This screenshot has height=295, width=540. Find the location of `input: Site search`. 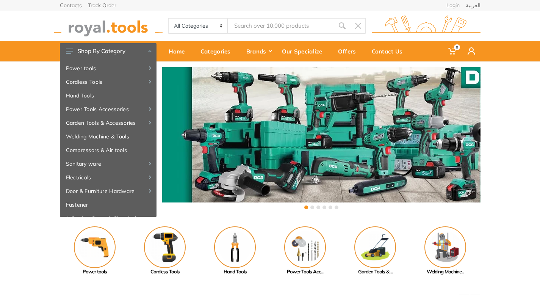

input: Site search is located at coordinates (281, 26).